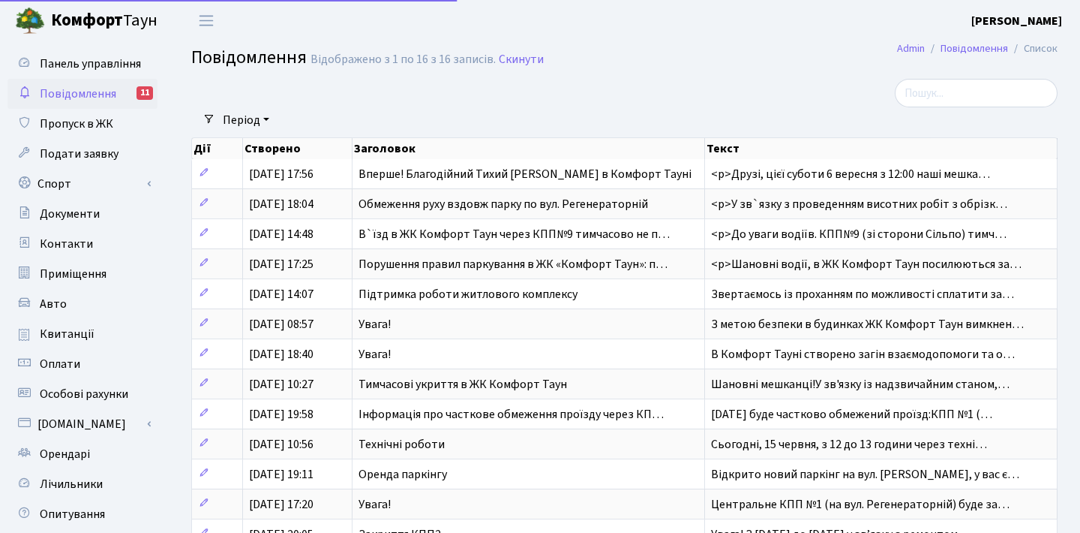  What do you see at coordinates (514, 234) in the screenshot?
I see `span: В`їзд в ЖК Комфорт Таун через КПП№9 тимчасово не п…` at bounding box center [514, 234].